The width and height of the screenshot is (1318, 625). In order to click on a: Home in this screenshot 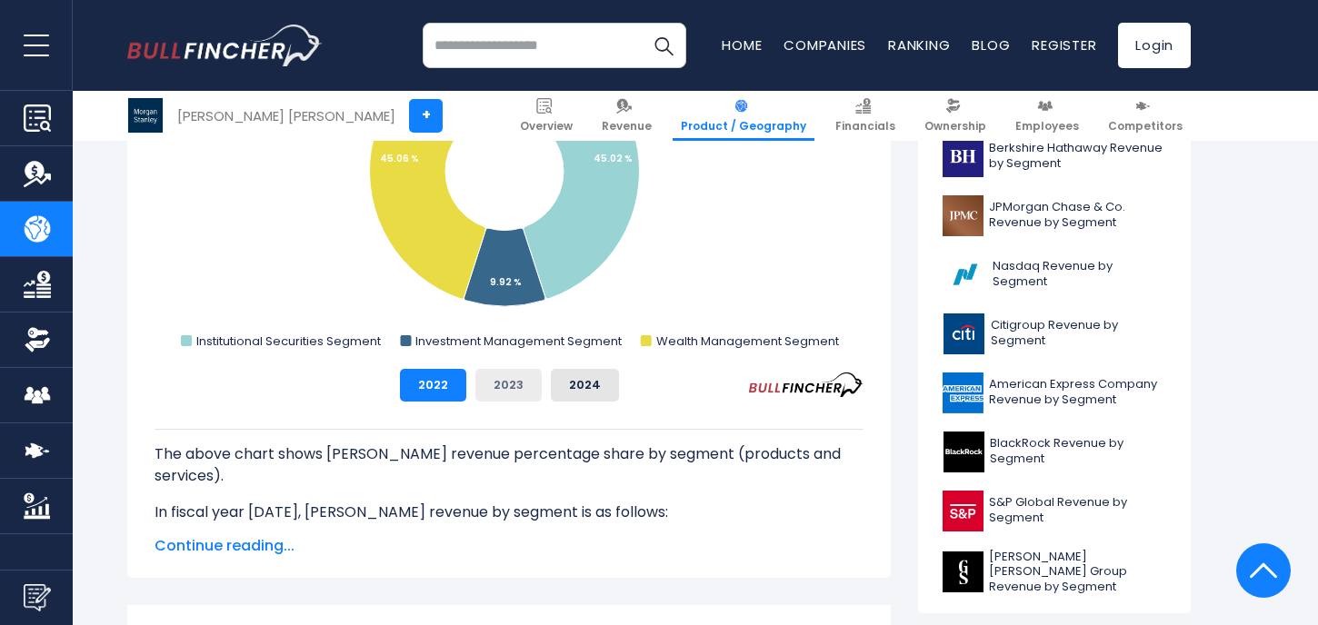, I will do `click(742, 45)`.